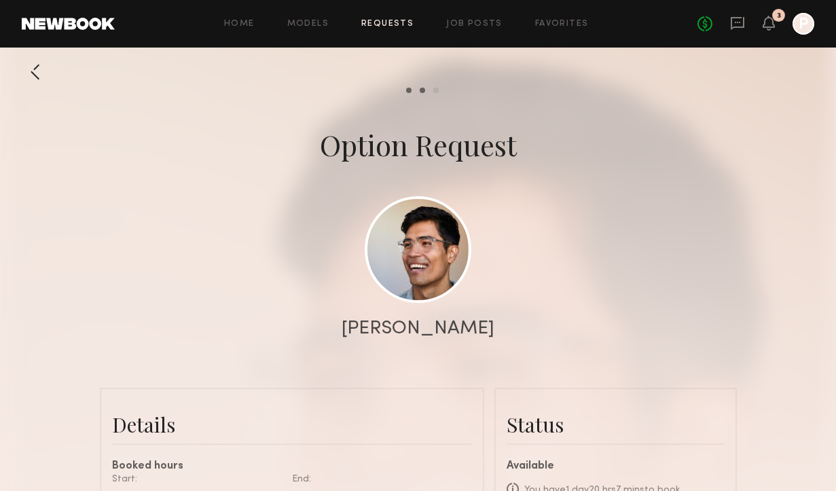 This screenshot has height=491, width=836. Describe the element at coordinates (418, 145) in the screenshot. I see `div: Option Request` at that location.